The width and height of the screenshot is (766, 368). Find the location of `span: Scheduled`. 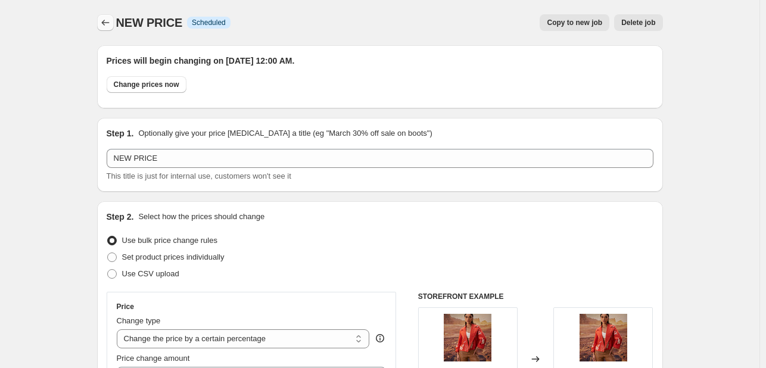

span: Scheduled is located at coordinates (209, 23).